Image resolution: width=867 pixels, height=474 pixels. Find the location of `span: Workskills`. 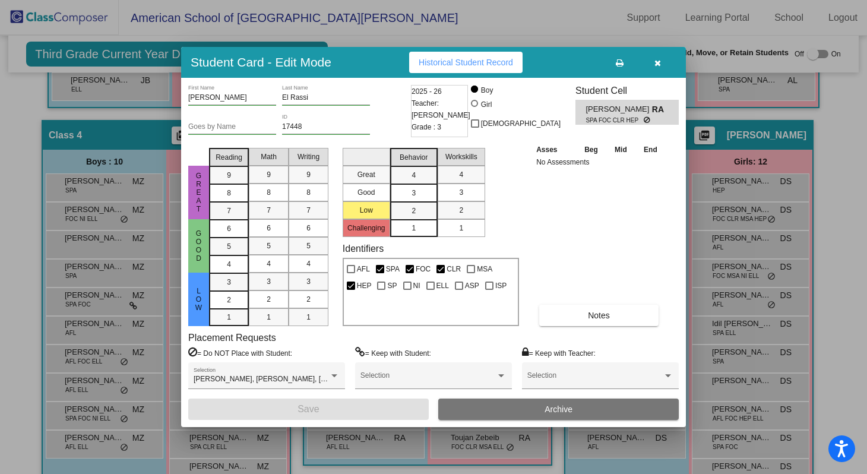

span: Workskills is located at coordinates (461, 157).